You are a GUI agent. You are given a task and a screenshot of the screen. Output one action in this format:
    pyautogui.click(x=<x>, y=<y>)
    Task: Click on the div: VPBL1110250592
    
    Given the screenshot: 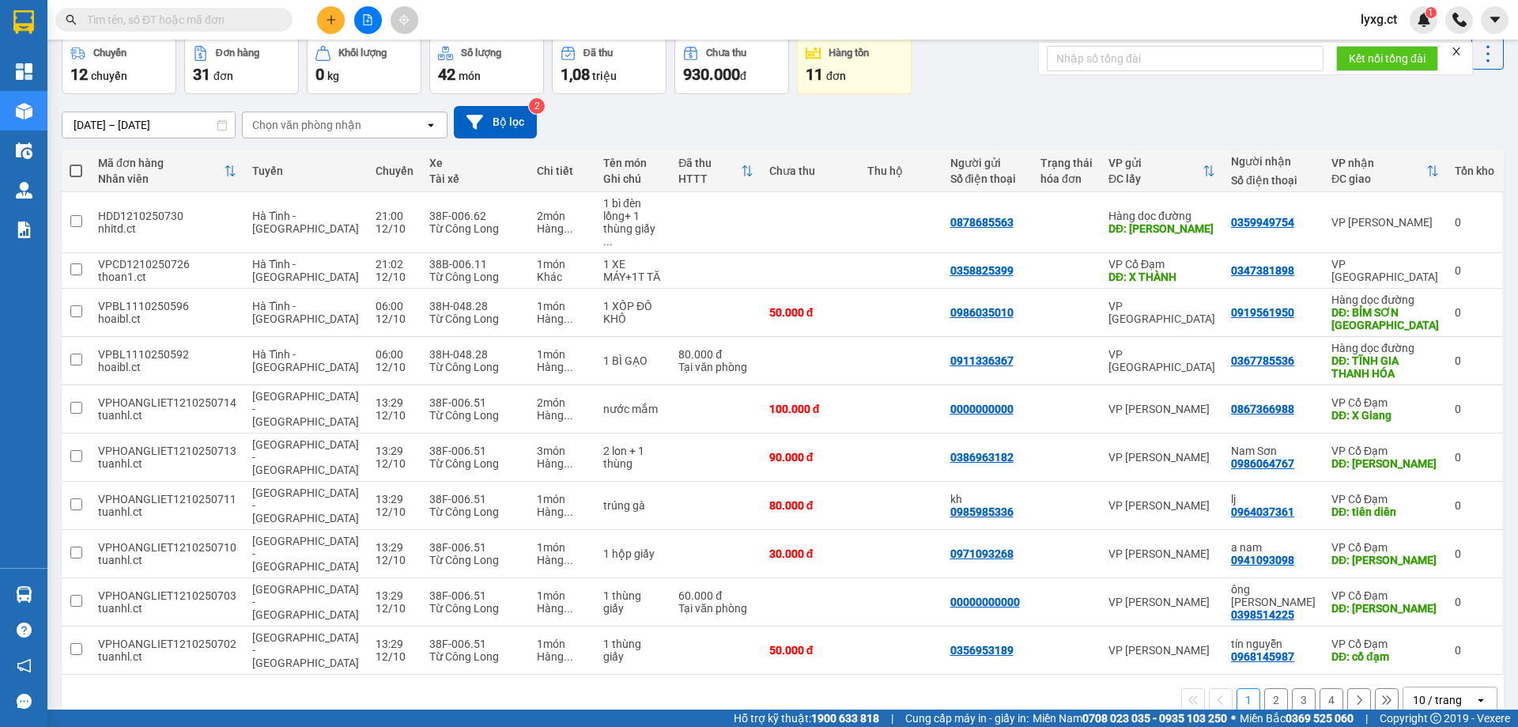 What is the action you would take?
    pyautogui.click(x=167, y=354)
    